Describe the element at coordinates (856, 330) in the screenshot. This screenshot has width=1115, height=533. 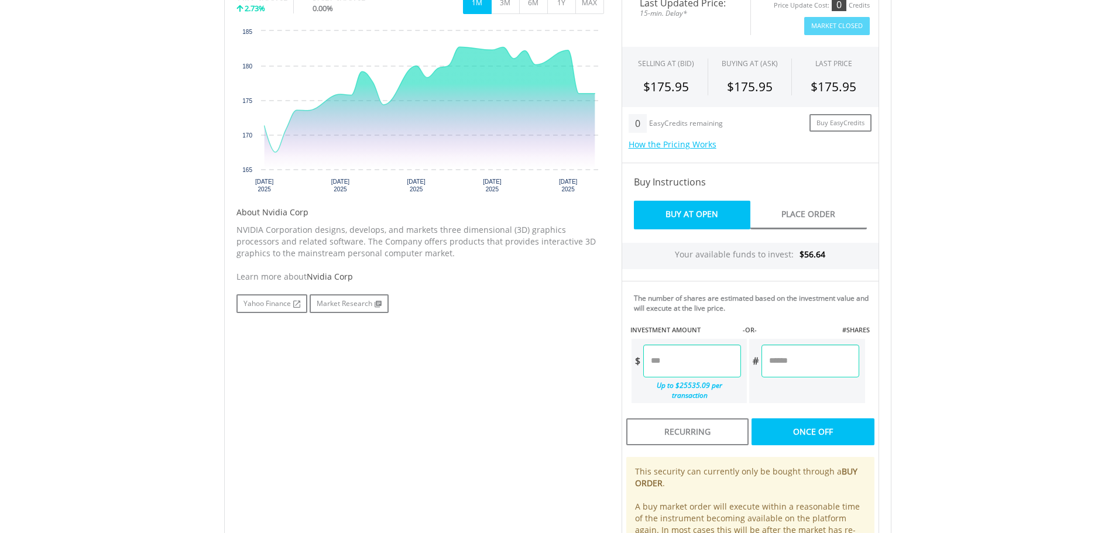
I see `label: #SHARES` at that location.